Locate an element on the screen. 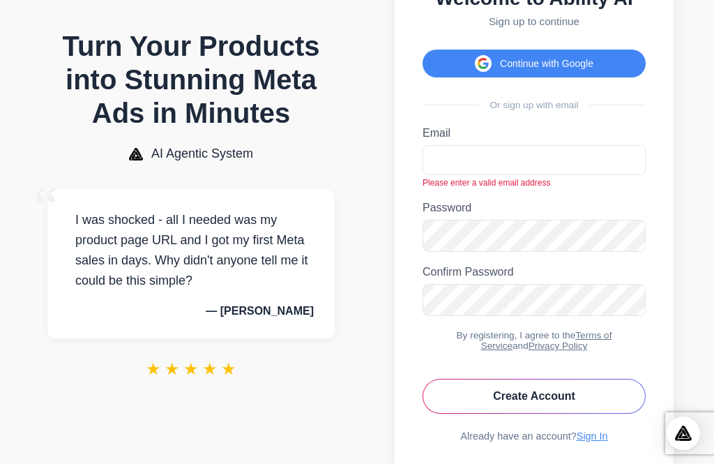 This screenshot has height=464, width=714. span: AI Agentic System is located at coordinates (202, 153).